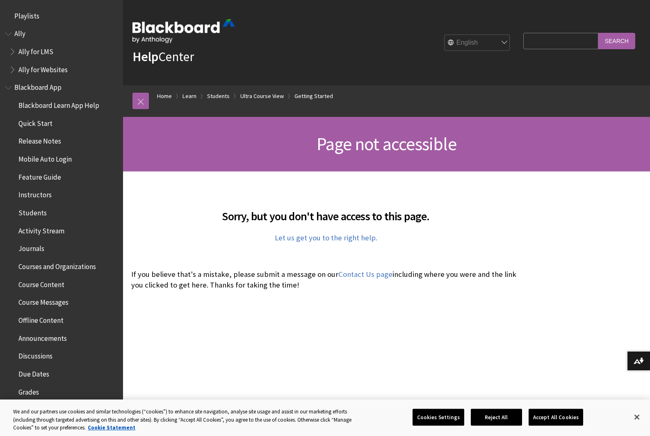  Describe the element at coordinates (314, 96) in the screenshot. I see `a: Getting Started` at that location.